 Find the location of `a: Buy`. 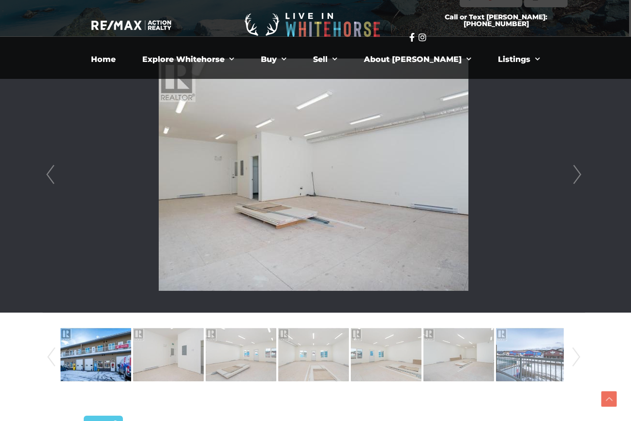

a: Buy is located at coordinates (274, 60).